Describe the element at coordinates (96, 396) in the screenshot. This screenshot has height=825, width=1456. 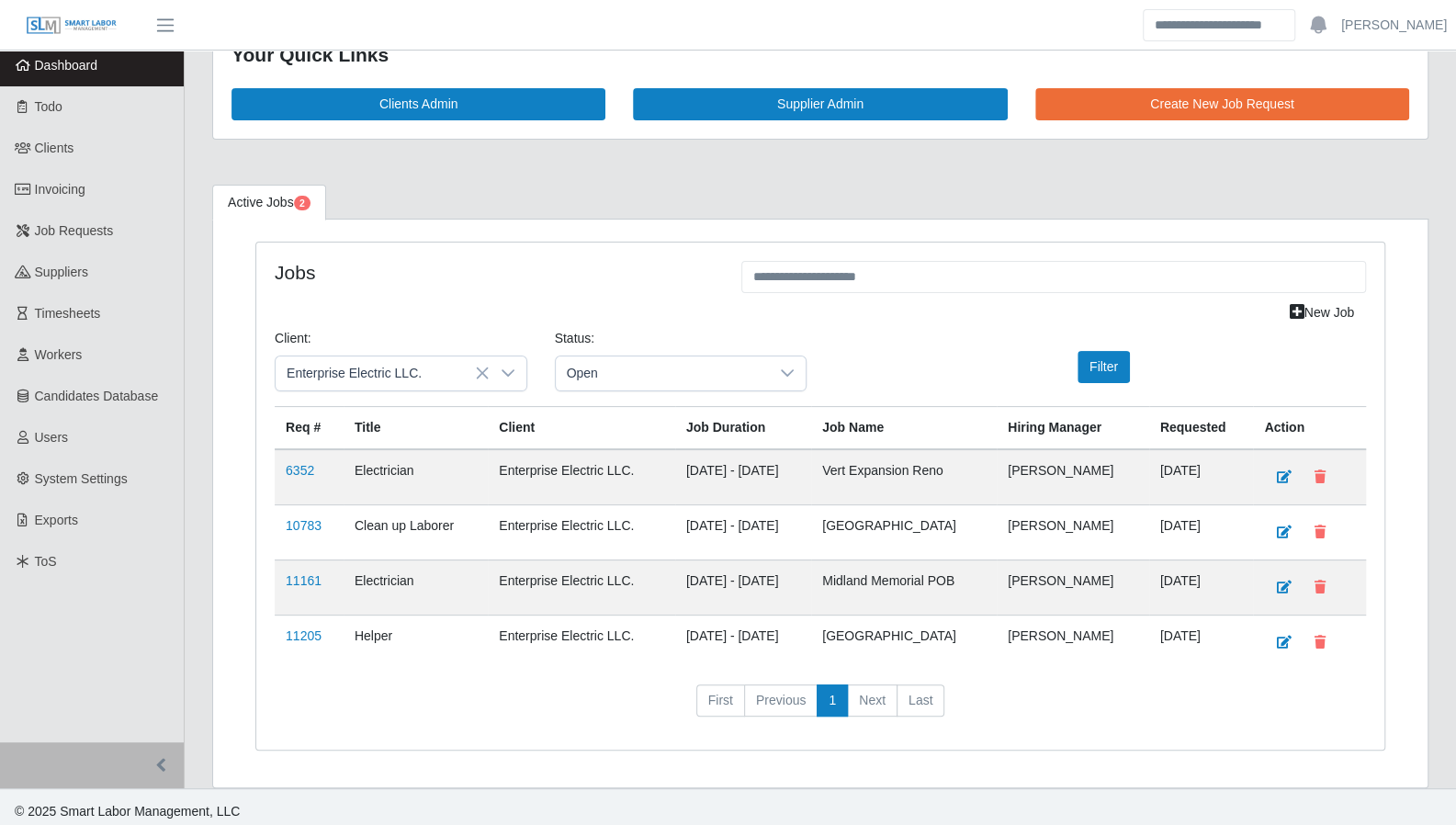
I see `span: Candidates Database` at that location.